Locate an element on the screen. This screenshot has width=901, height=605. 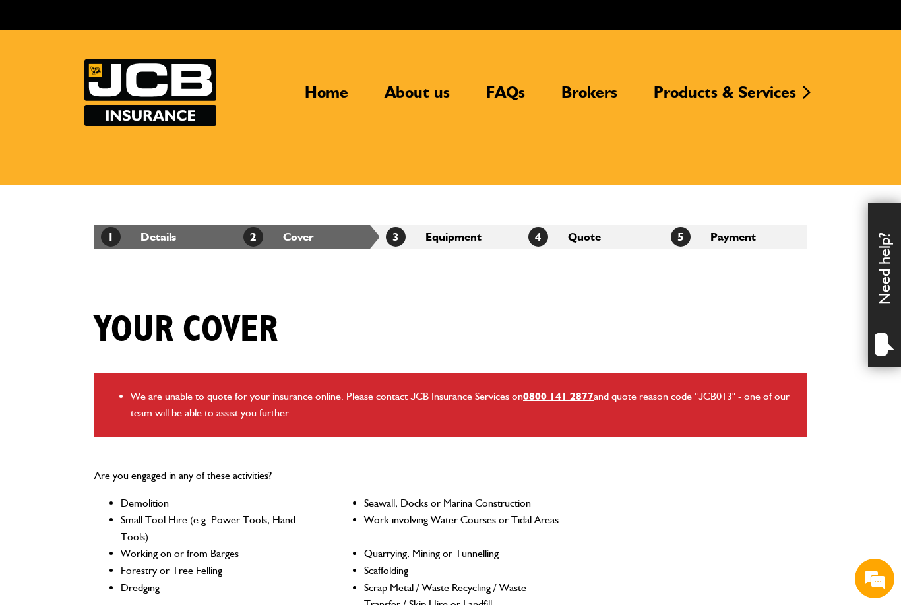
li: Small Tool Hire (e.g. Power Tools, Hand Tools) is located at coordinates (220, 528).